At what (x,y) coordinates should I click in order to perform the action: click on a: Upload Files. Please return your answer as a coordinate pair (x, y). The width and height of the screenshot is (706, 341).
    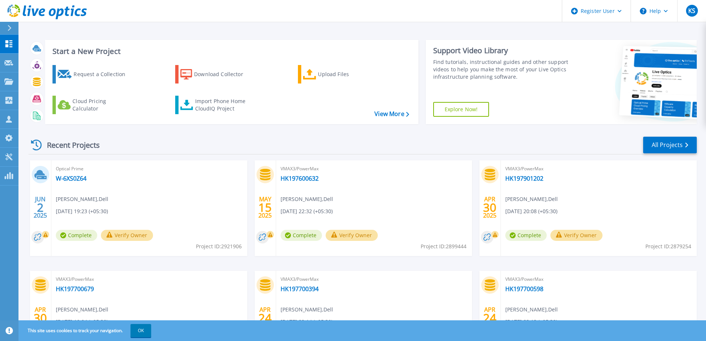
    Looking at the image, I should click on (339, 74).